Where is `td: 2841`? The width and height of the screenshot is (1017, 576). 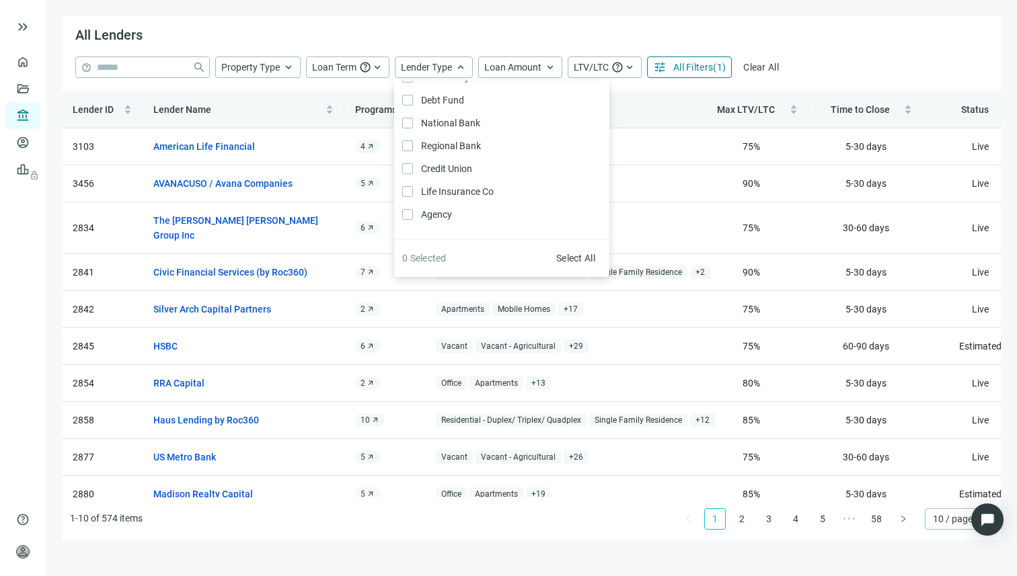 td: 2841 is located at coordinates (102, 272).